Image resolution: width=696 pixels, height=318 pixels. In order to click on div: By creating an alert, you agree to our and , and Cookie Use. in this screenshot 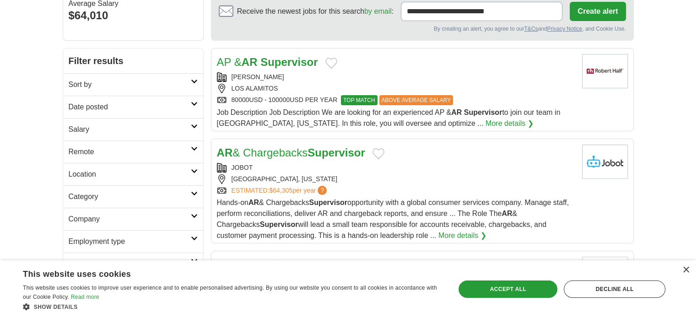, I will do `click(422, 29)`.